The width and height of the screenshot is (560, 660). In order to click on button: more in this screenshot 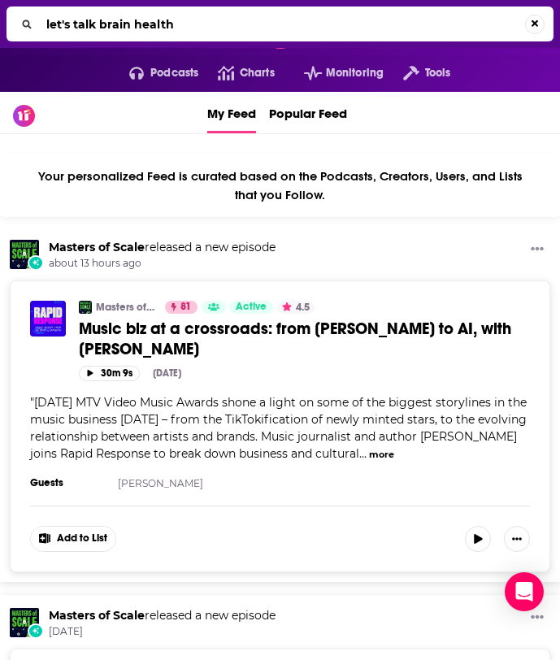, I will do `click(381, 454)`.